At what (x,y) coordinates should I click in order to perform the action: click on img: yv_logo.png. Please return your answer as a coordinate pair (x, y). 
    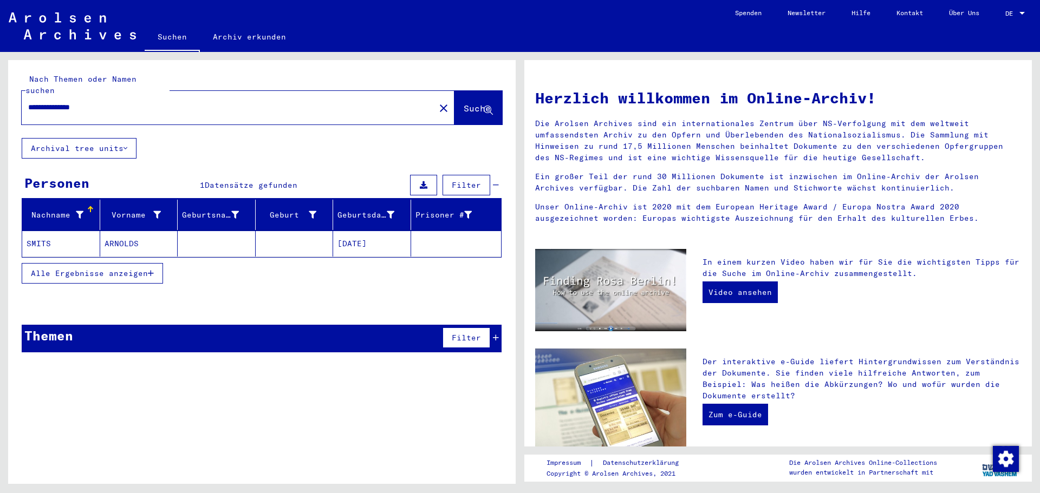
    Looking at the image, I should click on (1000, 468).